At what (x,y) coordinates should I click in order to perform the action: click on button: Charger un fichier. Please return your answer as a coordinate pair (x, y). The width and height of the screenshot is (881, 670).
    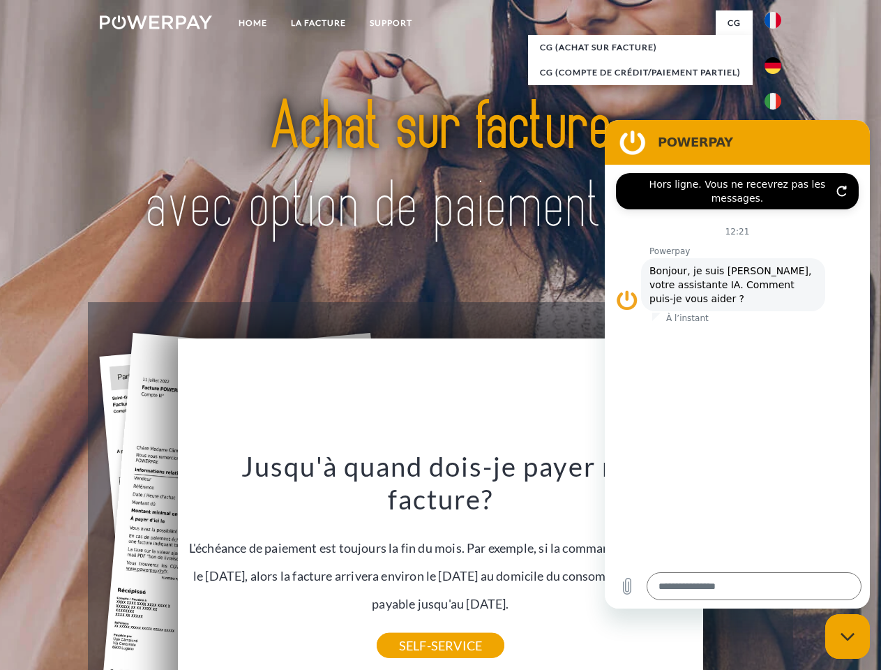
    Looking at the image, I should click on (22, 466).